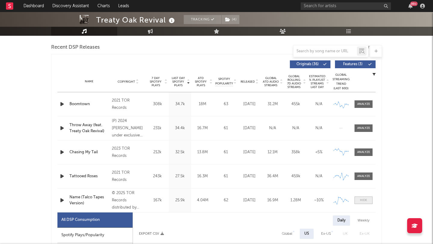  I want to click on div: 63, so click(226, 104).